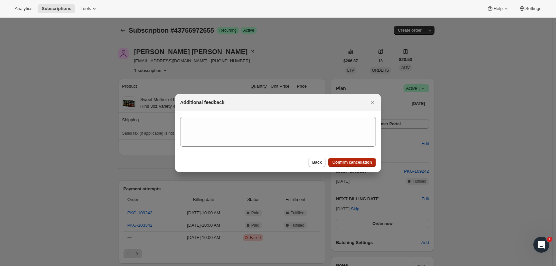 Image resolution: width=556 pixels, height=266 pixels. I want to click on button: Close, so click(373, 102).